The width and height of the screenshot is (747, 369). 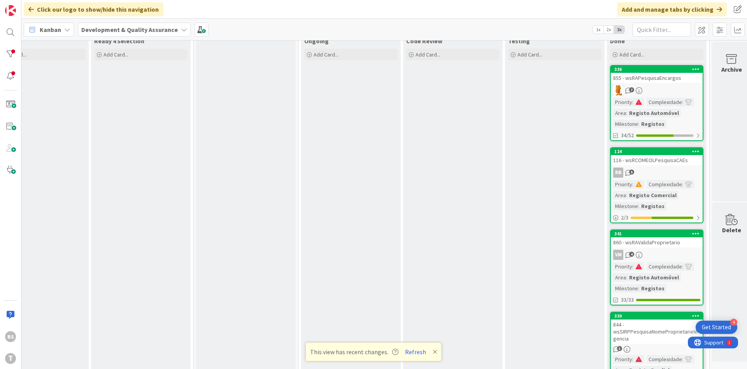 What do you see at coordinates (627, 135) in the screenshot?
I see `span: 34/52` at bounding box center [627, 135].